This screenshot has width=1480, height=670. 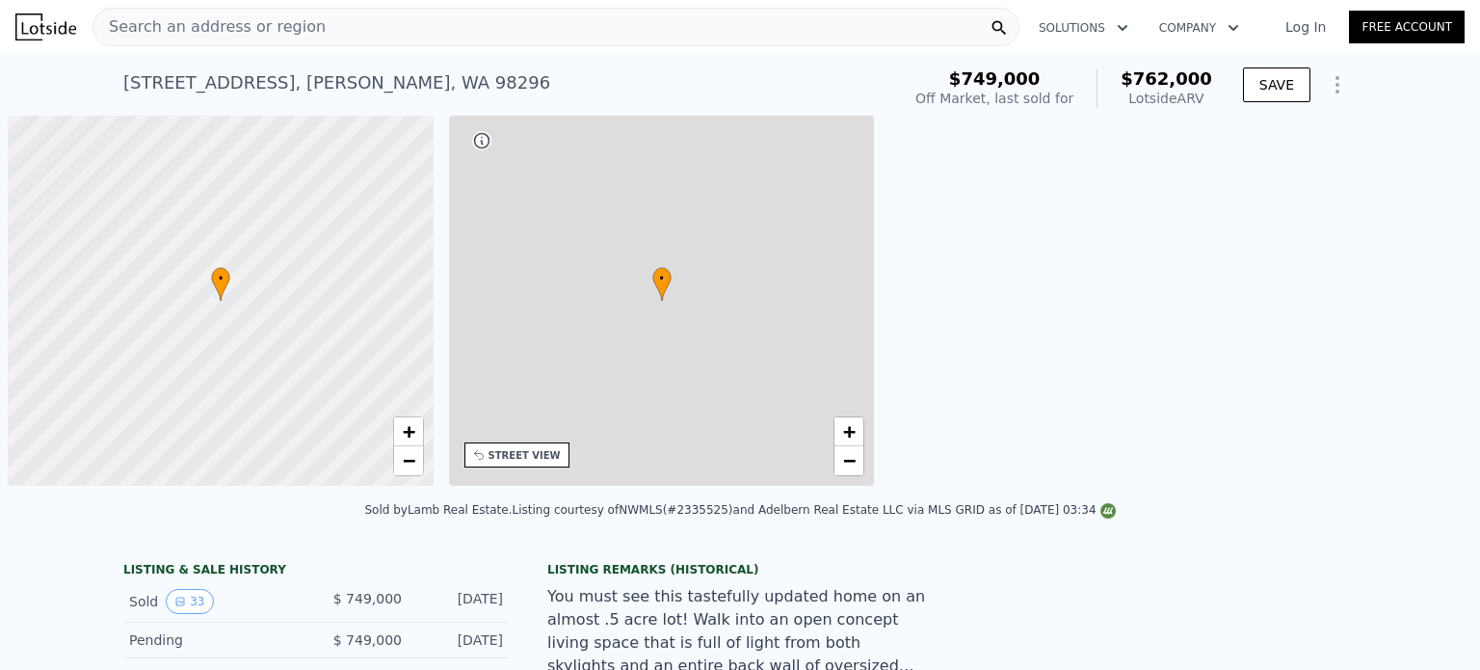 I want to click on img: NWMLS Logo, so click(x=1108, y=511).